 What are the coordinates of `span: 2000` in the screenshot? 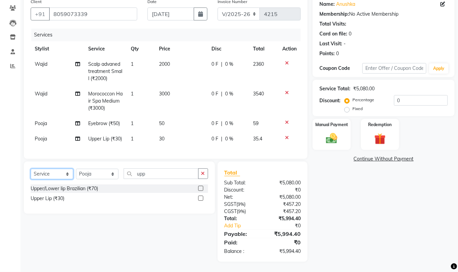 It's located at (165, 64).